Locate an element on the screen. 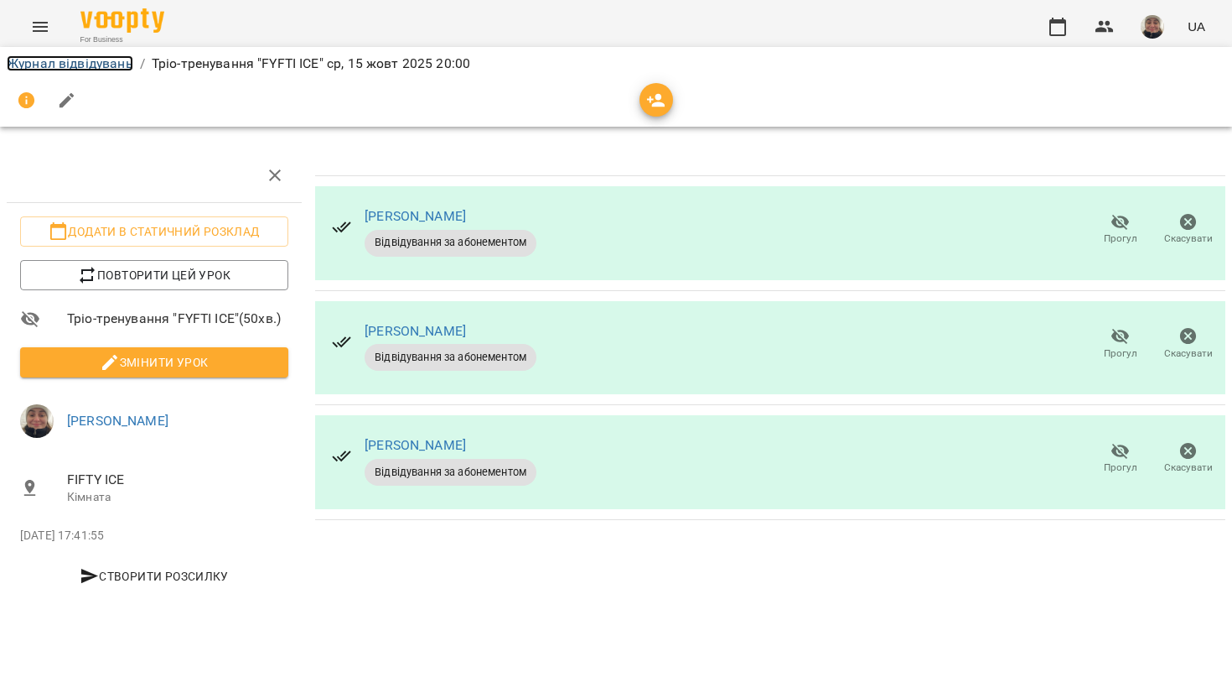  span: Тріо-тренування "FYFTI ICE" ( 50 хв. ) is located at coordinates (178, 319).